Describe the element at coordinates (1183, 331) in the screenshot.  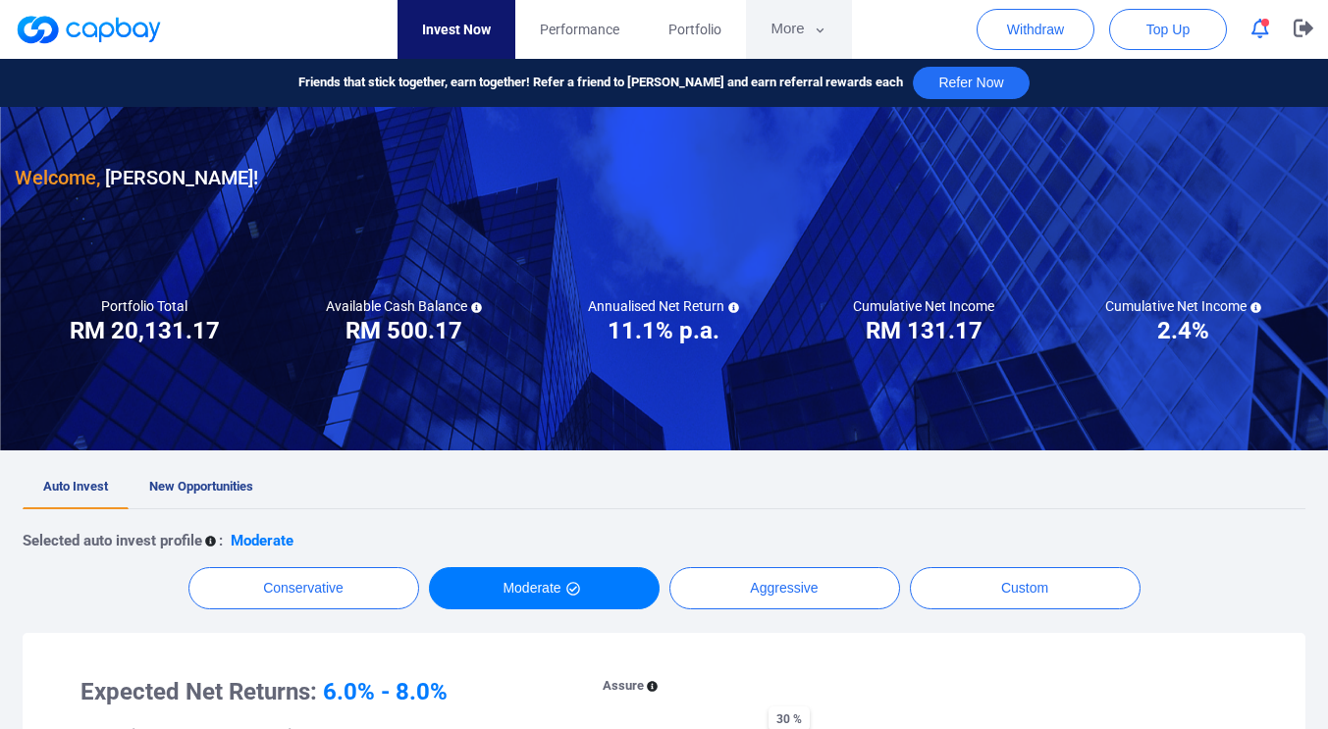
I see `h3: 2.4%` at that location.